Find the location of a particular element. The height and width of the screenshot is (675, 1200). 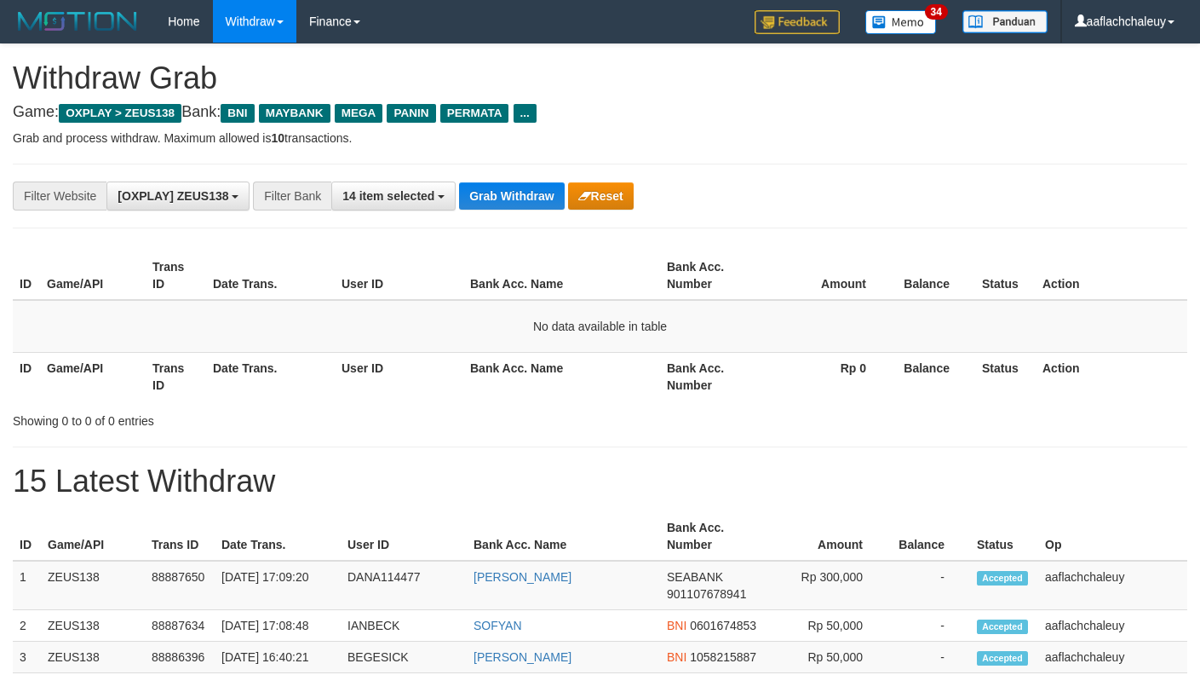

span: MAYBANK is located at coordinates (295, 113).